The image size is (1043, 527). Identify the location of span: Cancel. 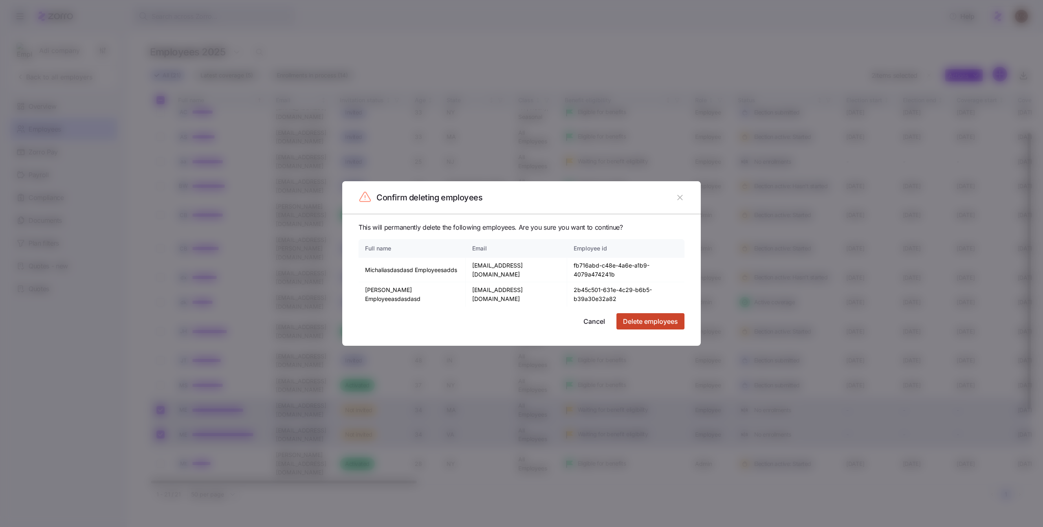
(594, 322).